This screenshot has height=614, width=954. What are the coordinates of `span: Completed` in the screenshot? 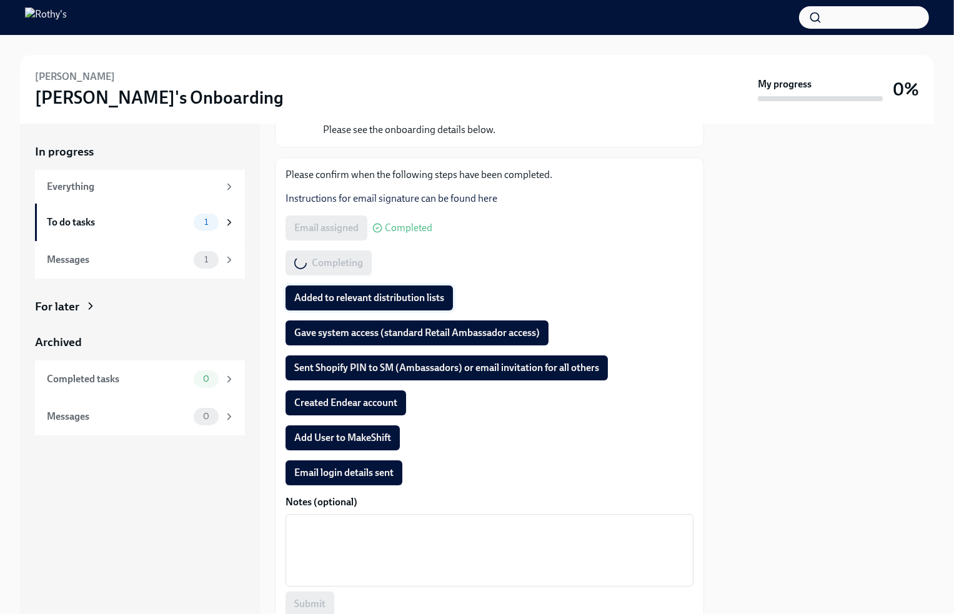 It's located at (409, 228).